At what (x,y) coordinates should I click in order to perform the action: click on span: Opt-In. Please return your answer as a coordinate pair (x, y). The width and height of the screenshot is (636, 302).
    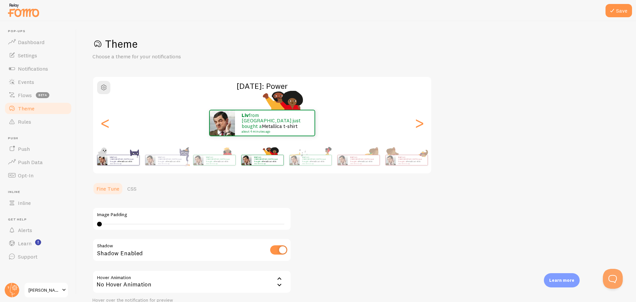
    Looking at the image, I should click on (26, 175).